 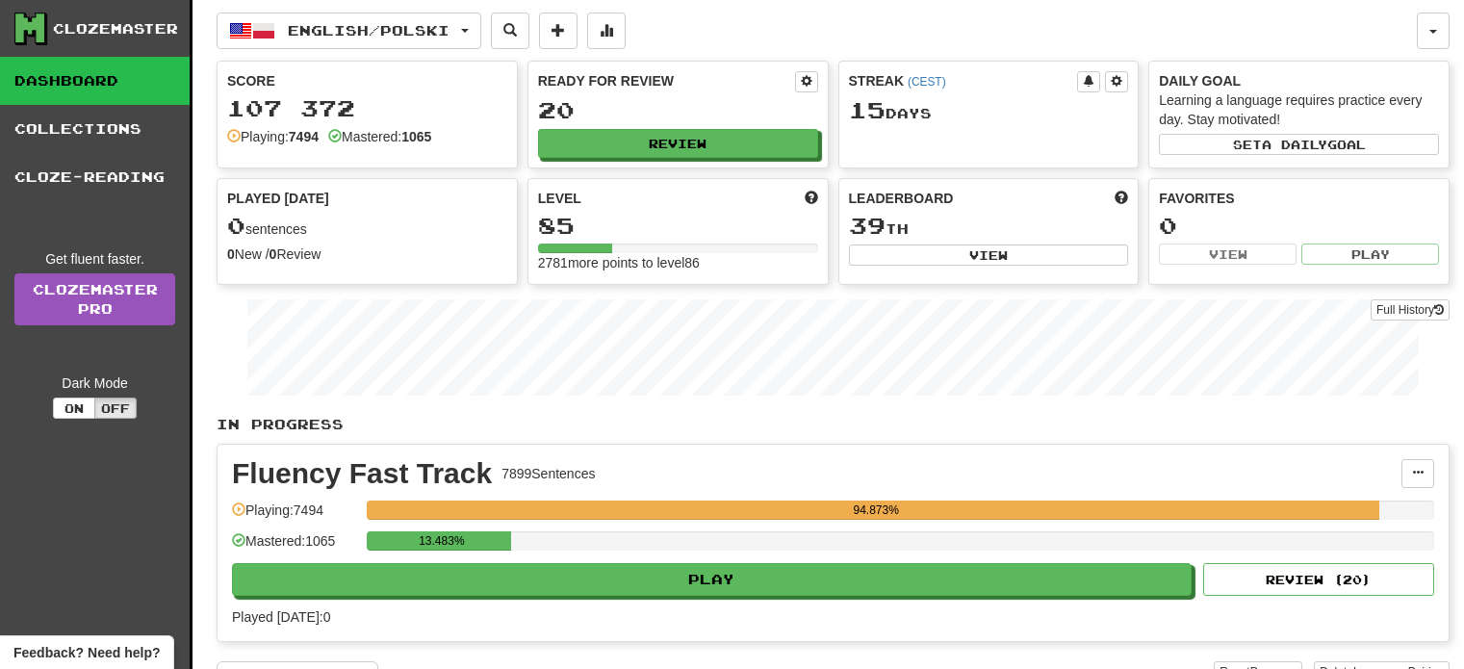 I want to click on button: Review, so click(x=678, y=143).